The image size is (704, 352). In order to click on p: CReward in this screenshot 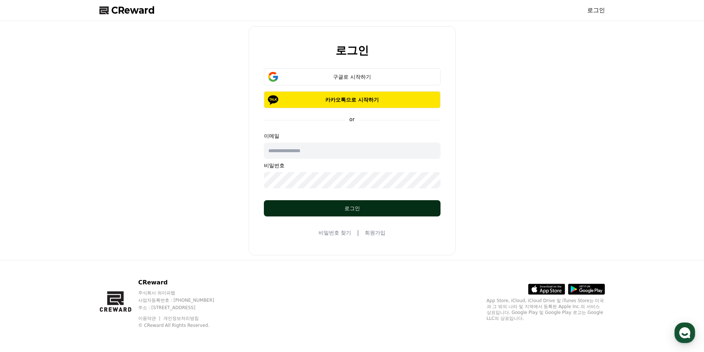, I will do `click(183, 283)`.